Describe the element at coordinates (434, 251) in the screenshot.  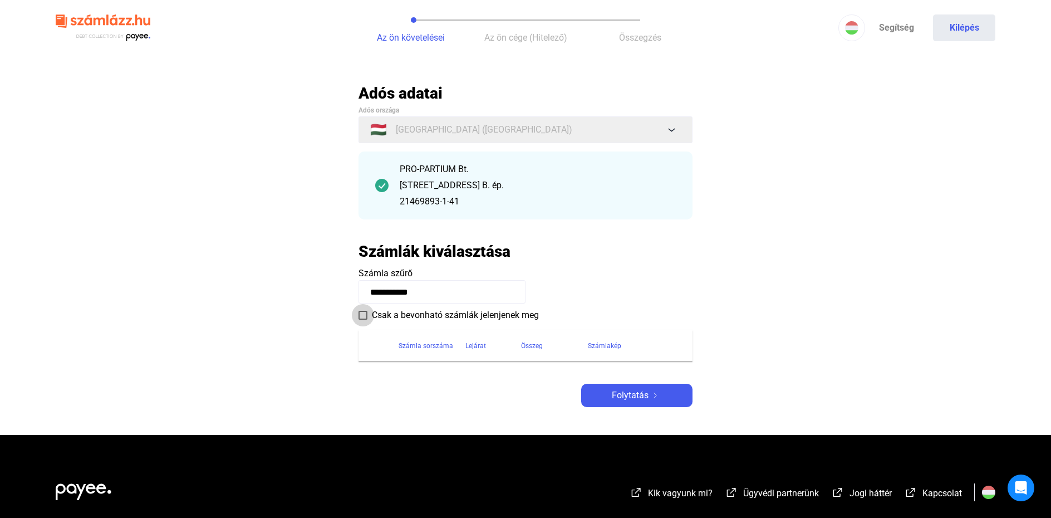
I see `h2: Számlák kiválasztása` at that location.